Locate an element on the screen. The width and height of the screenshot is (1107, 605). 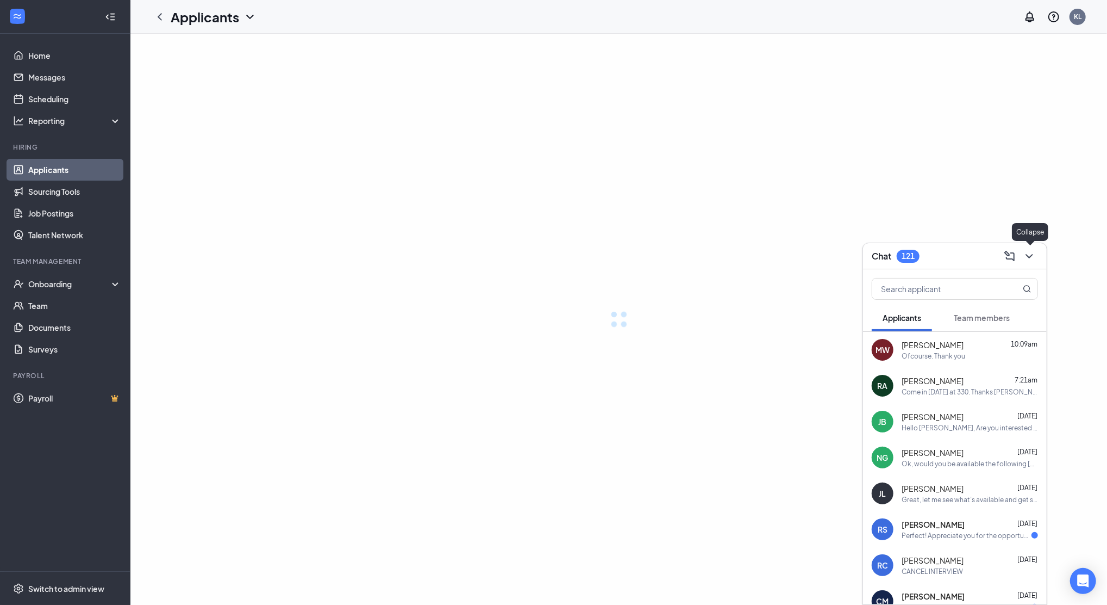
a: Sourcing Tools is located at coordinates (74, 191).